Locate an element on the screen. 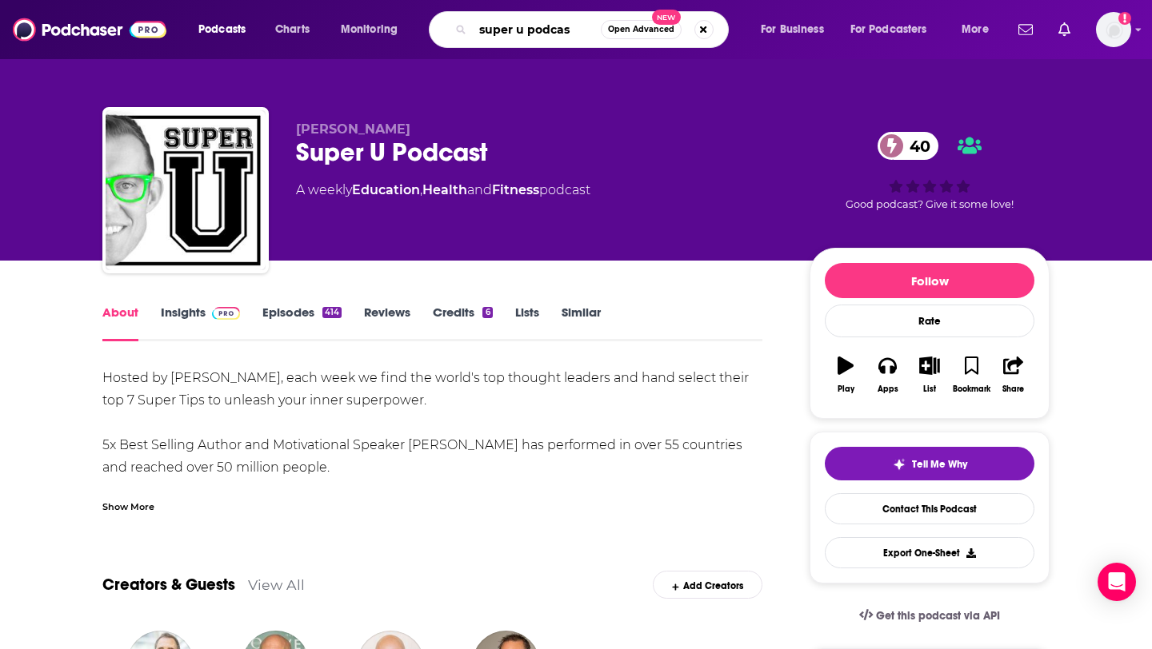 This screenshot has width=1152, height=649. a: InsightsPodchaser Pro is located at coordinates (200, 323).